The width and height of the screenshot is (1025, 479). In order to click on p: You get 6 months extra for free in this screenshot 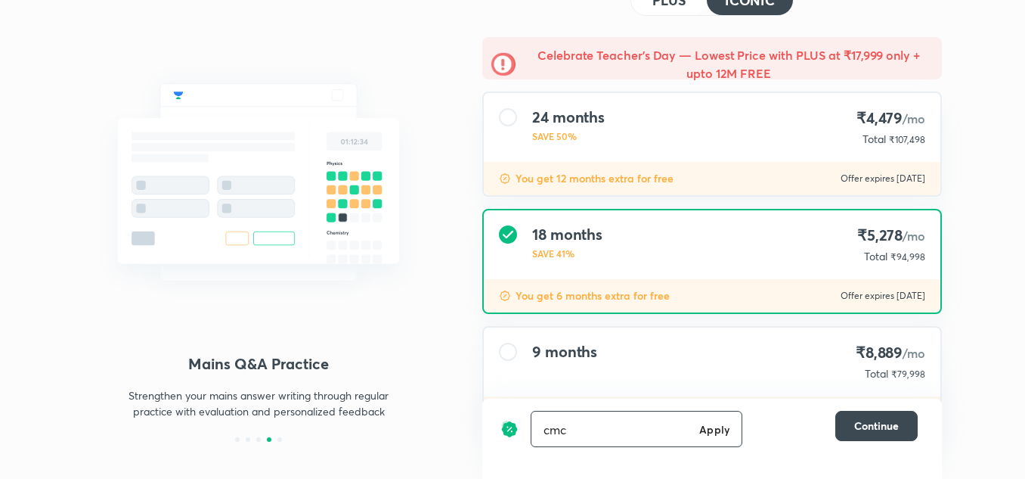, I will do `click(593, 296)`.